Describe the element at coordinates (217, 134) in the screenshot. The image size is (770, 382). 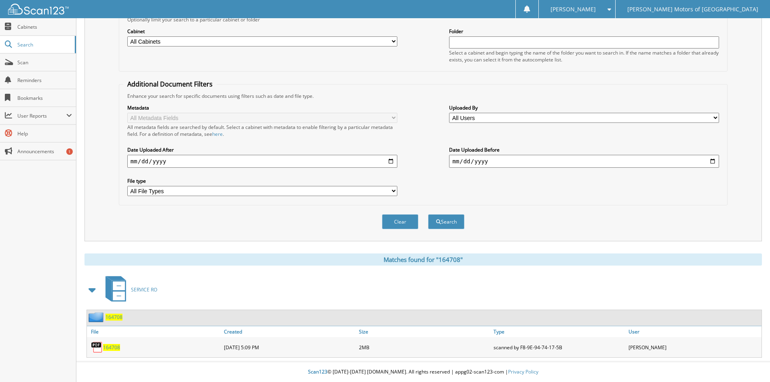
I see `a: here` at that location.